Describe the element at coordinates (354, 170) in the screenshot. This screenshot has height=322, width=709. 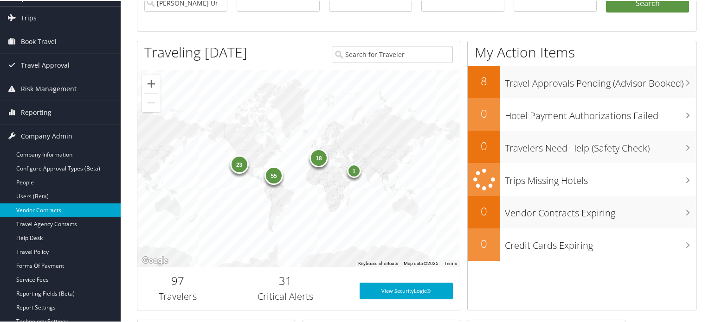
I see `div: 1` at that location.